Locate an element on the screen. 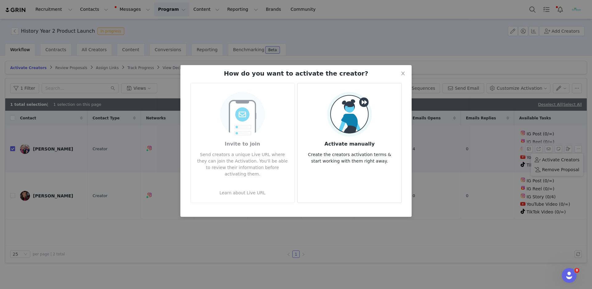 The height and width of the screenshot is (289, 592). button: Close is located at coordinates (403, 74).